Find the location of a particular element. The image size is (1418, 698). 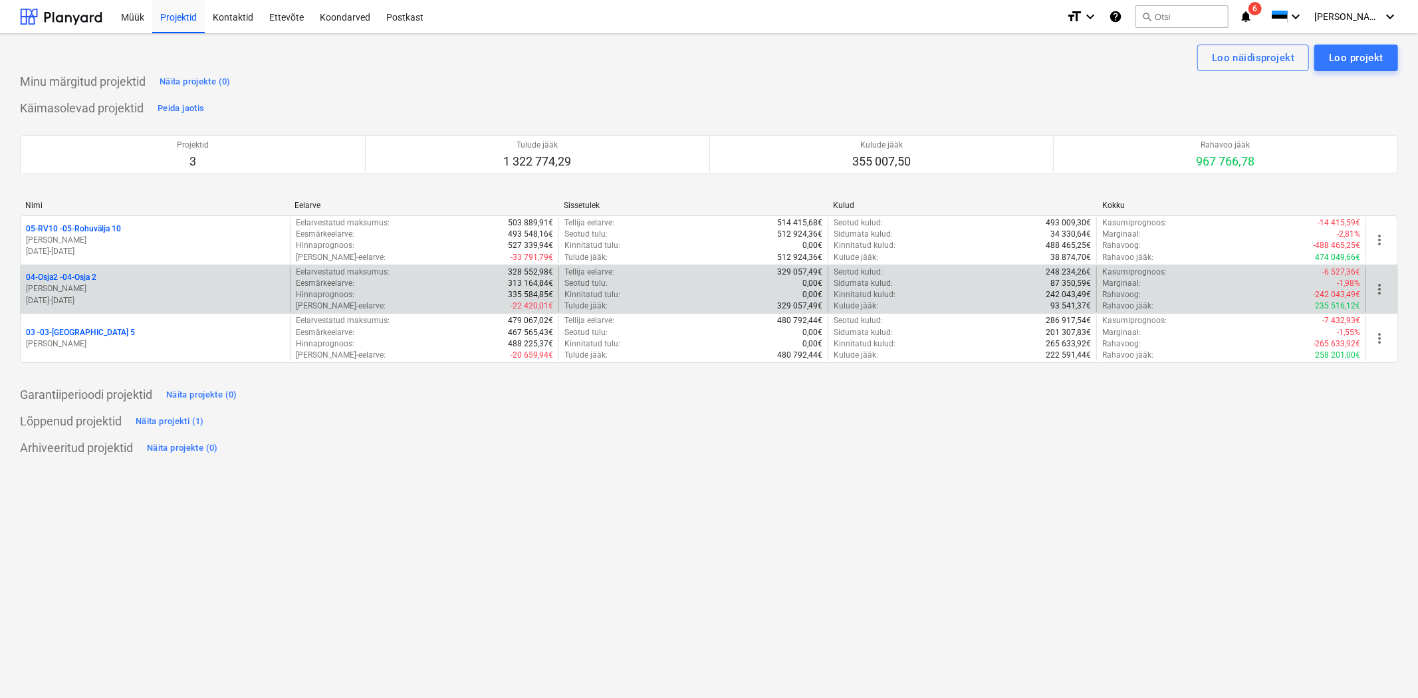

i: format_size is located at coordinates (1074, 17).